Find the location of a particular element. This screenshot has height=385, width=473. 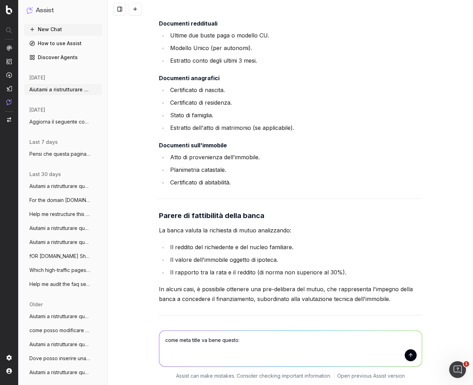

li: Stato di famiglia. is located at coordinates (295, 115).